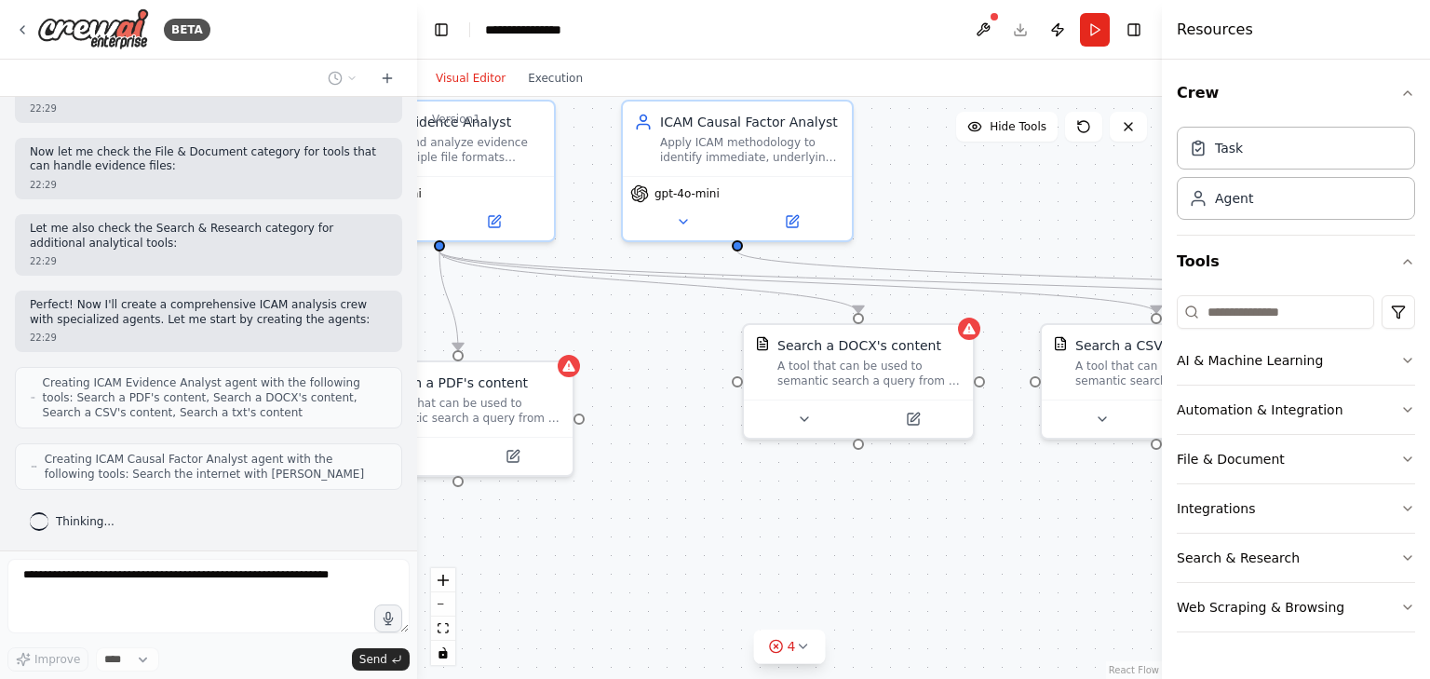 The image size is (1430, 679). Describe the element at coordinates (208, 235) in the screenshot. I see `p: Let me also check the Search & Research category for additional analytical tools:` at that location.